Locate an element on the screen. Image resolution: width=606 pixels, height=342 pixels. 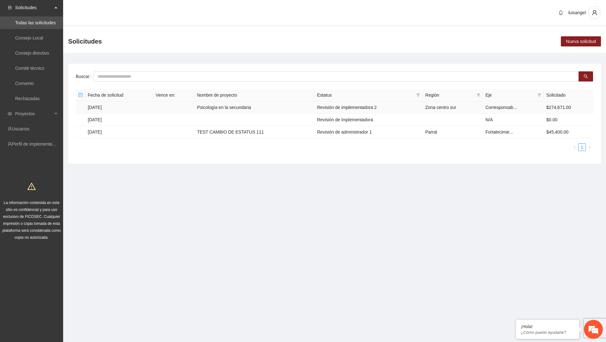
a: Rechazadas is located at coordinates (27, 99).